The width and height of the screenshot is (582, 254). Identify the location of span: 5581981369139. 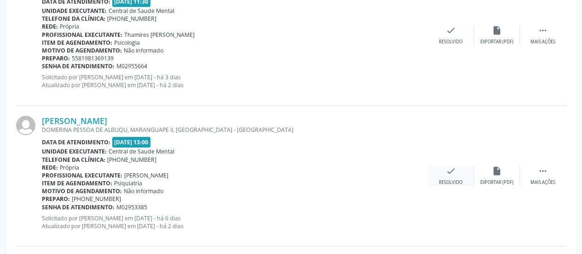
(92, 58).